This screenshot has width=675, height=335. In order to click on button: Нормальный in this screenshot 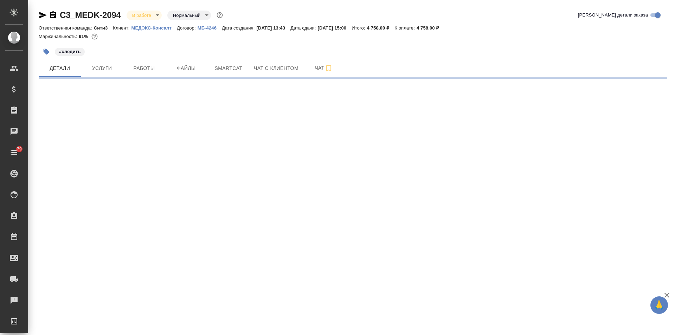, I will do `click(187, 15)`.